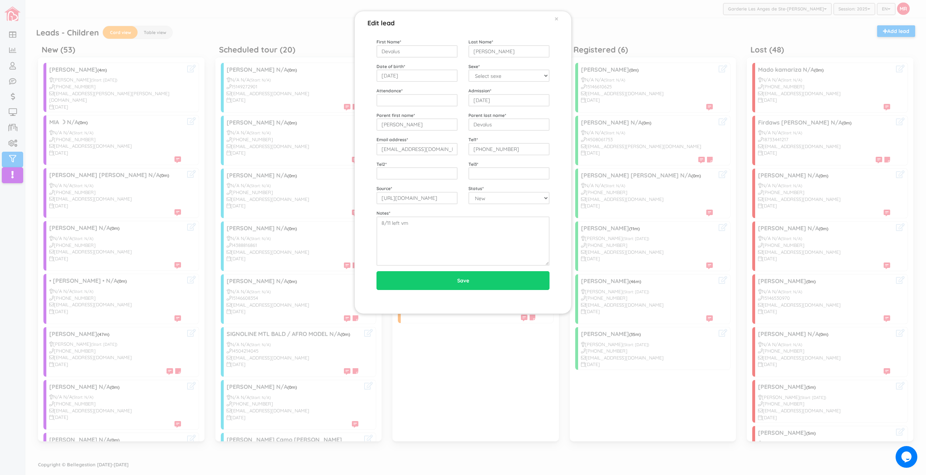 This screenshot has height=475, width=926. Describe the element at coordinates (396, 115) in the screenshot. I see `label: Parent first name` at that location.